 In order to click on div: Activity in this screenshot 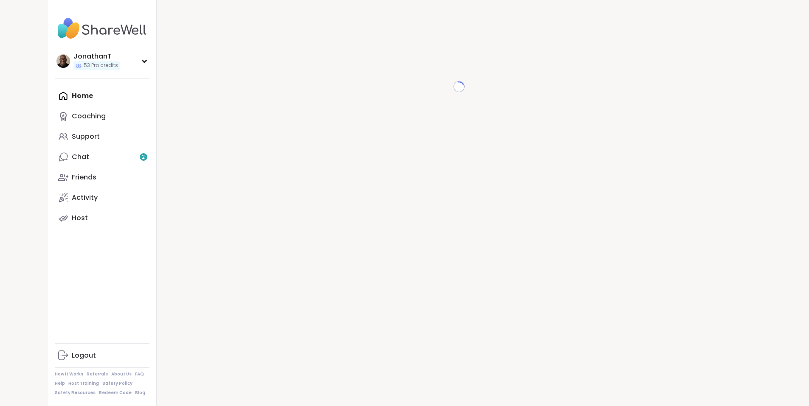, I will do `click(84, 198)`.